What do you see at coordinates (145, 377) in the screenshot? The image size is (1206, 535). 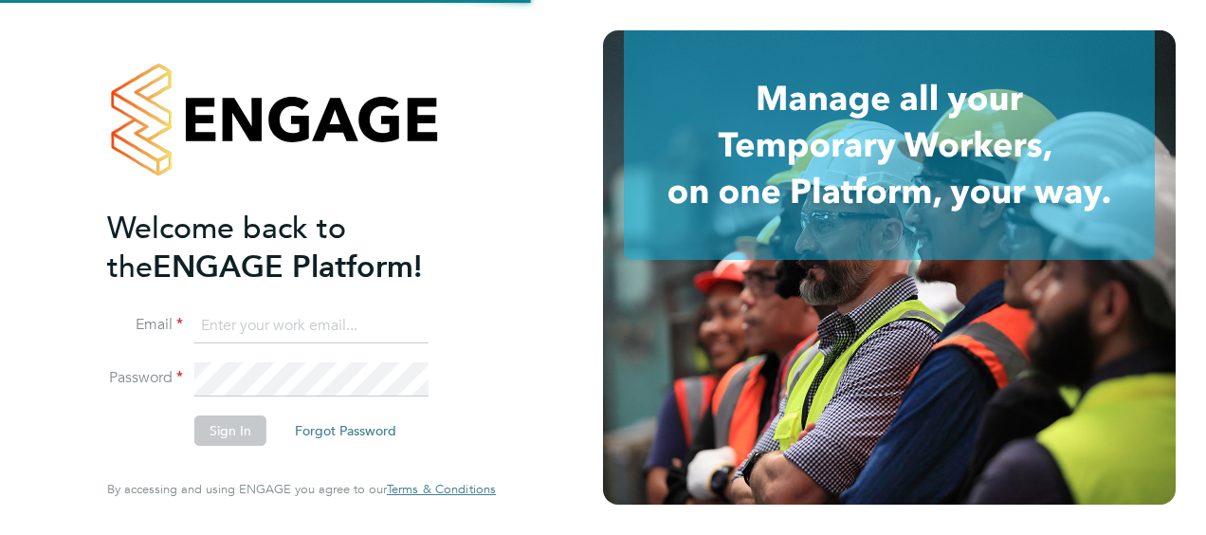 I see `label: Password` at bounding box center [145, 377].